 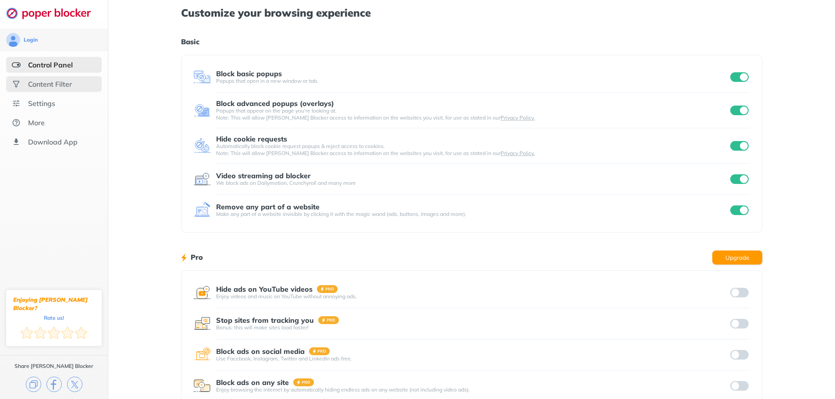 I want to click on h1: Pro, so click(x=197, y=257).